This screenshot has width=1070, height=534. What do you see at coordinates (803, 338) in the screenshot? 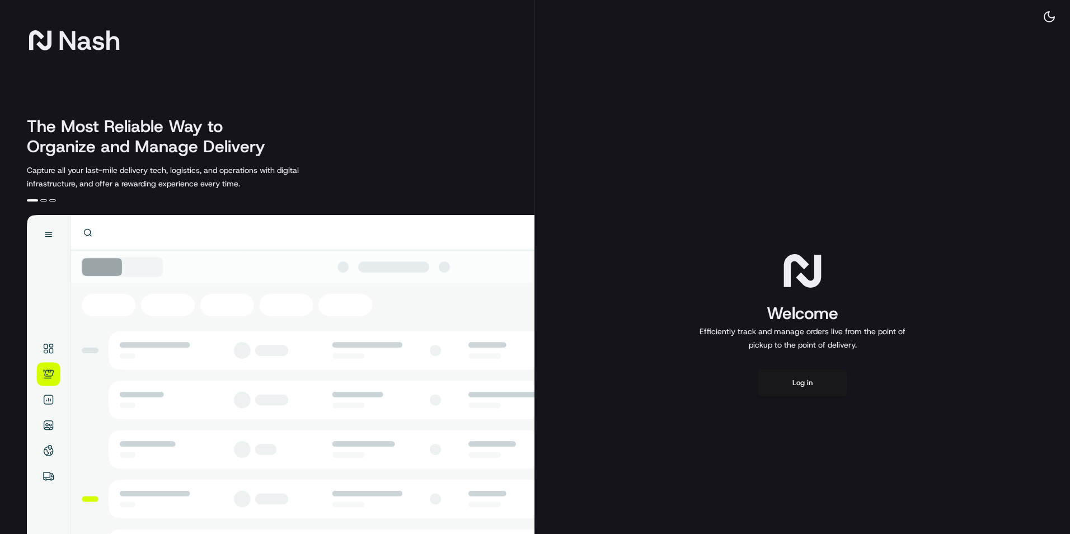
I see `p: Efficiently track and manage orders live from the point of pickup to the point of delivery.` at bounding box center [803, 338].